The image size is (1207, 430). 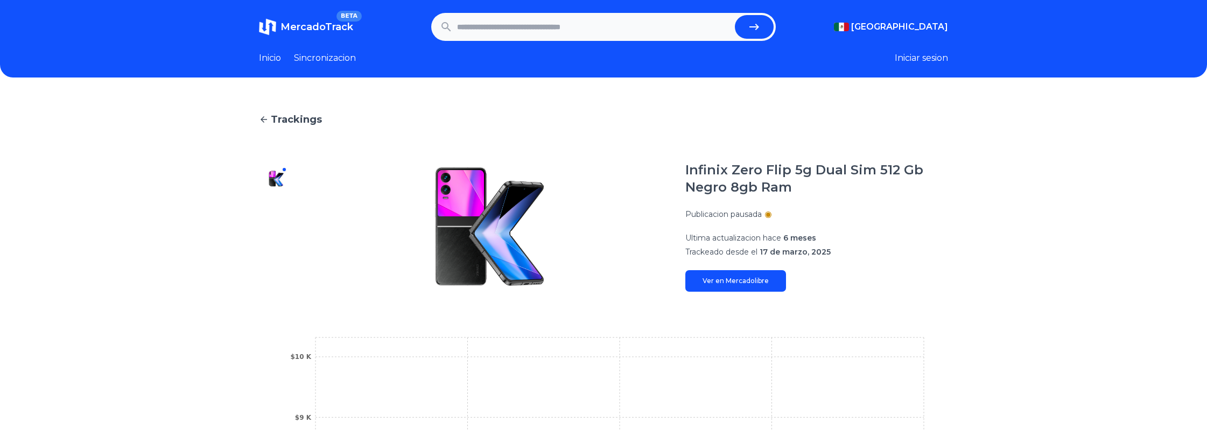 I want to click on span: Trackeado desde el, so click(x=721, y=252).